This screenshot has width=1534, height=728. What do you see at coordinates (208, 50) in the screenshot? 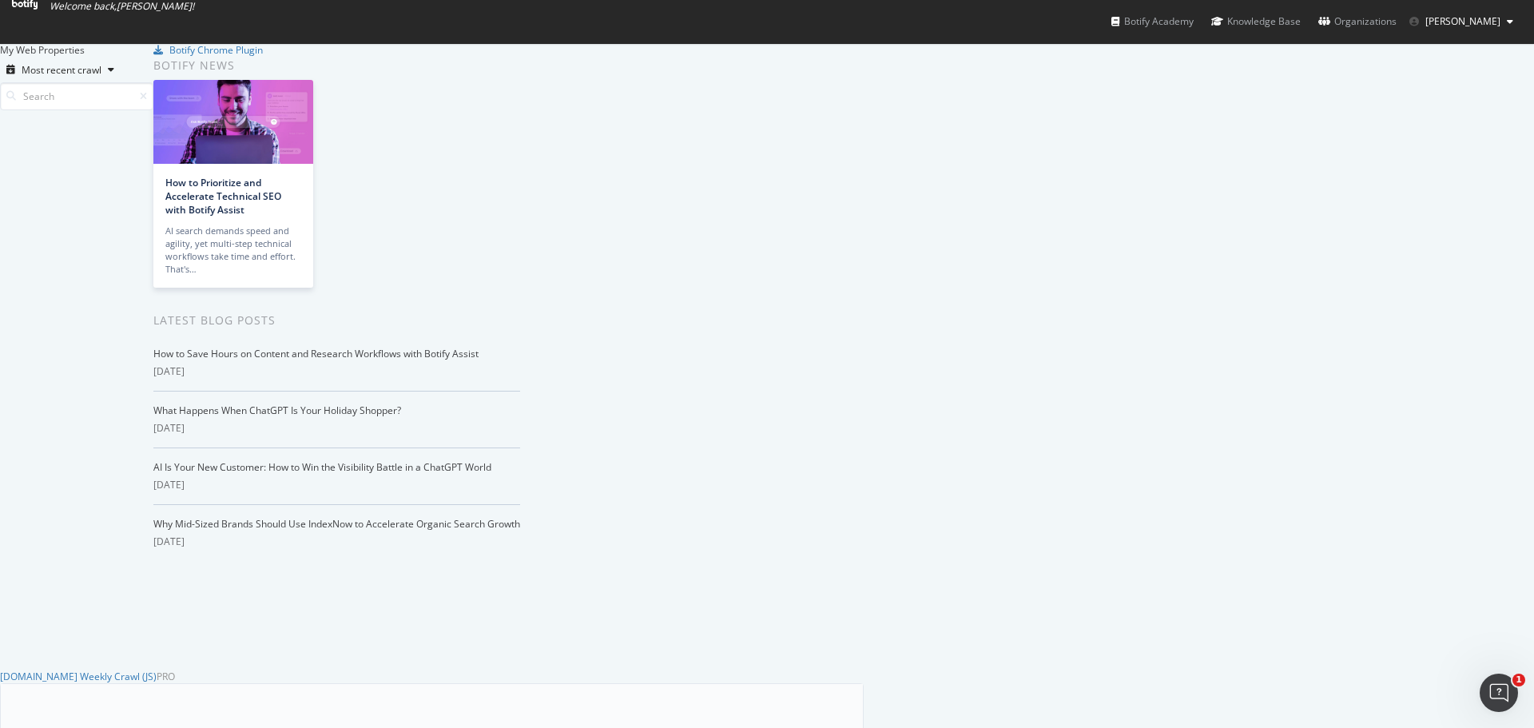
I see `a: Botify Chrome Plugin` at bounding box center [208, 50].